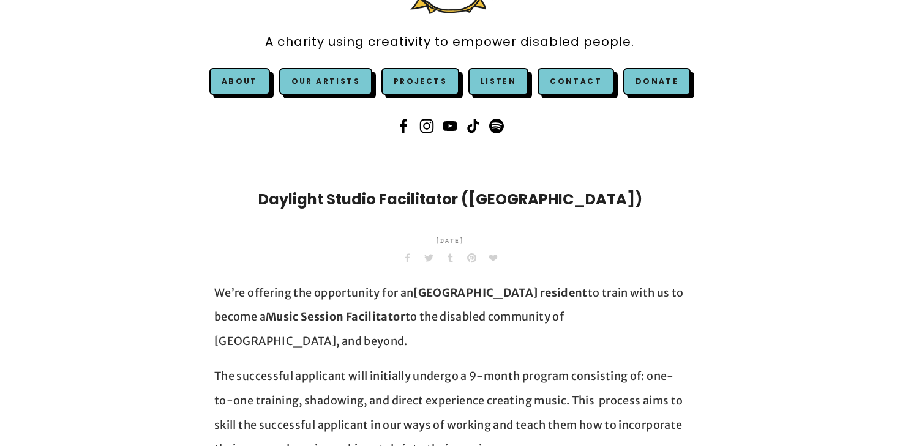 The height and width of the screenshot is (446, 900). What do you see at coordinates (239, 81) in the screenshot?
I see `a: About` at bounding box center [239, 81].